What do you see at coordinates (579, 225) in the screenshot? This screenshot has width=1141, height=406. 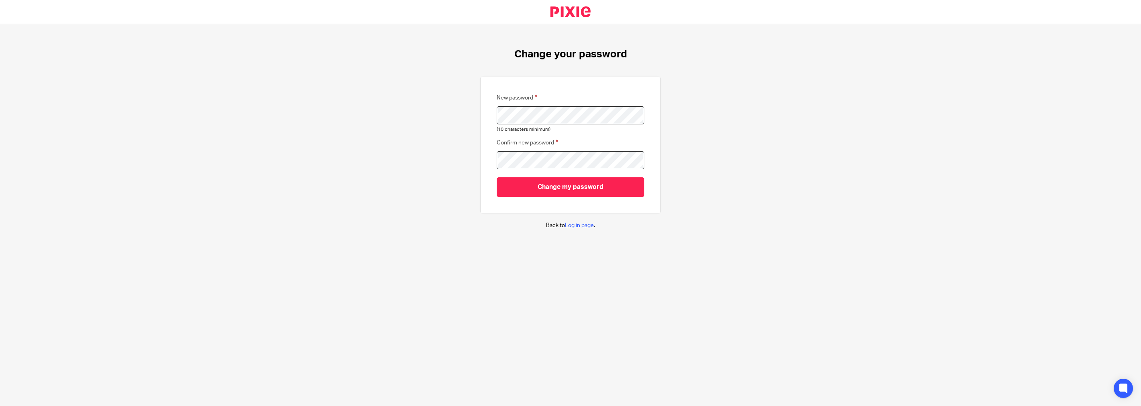 I see `a: Log in page` at bounding box center [579, 225].